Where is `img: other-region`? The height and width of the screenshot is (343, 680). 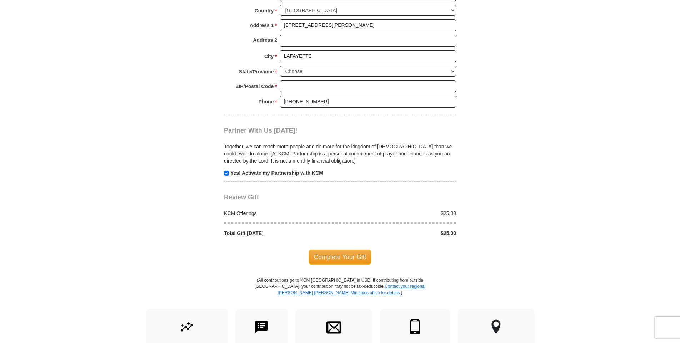 img: other-region is located at coordinates (496, 327).